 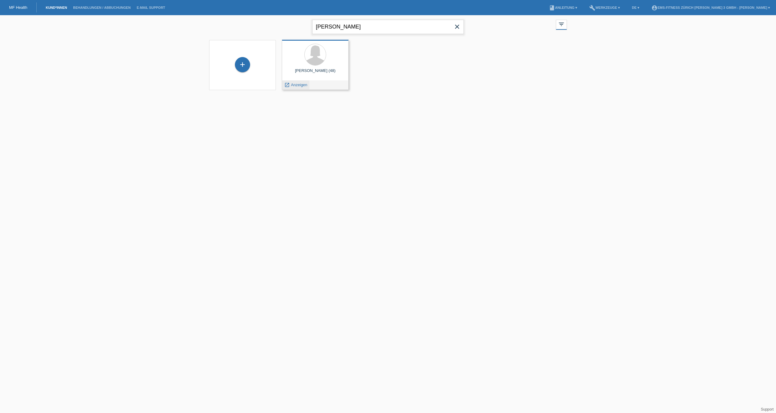 I want to click on a: Kund*innen, so click(x=56, y=8).